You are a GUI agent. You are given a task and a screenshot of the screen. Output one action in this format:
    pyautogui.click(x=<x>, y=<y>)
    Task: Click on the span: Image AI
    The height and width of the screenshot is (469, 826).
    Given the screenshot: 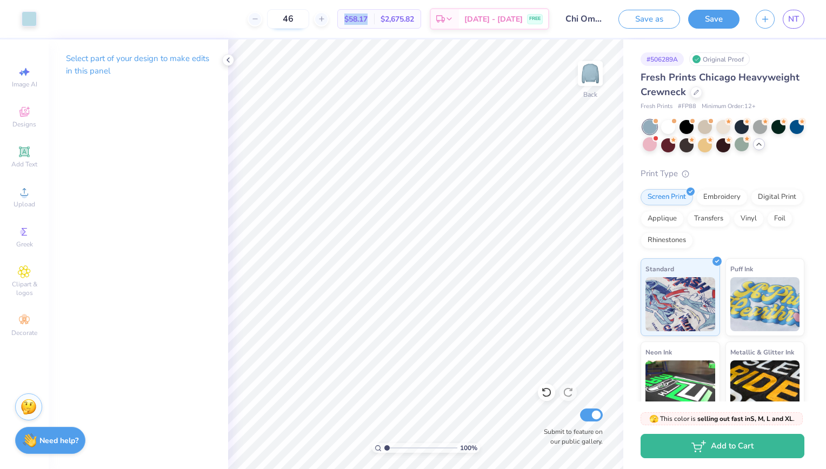 What is the action you would take?
    pyautogui.click(x=24, y=84)
    